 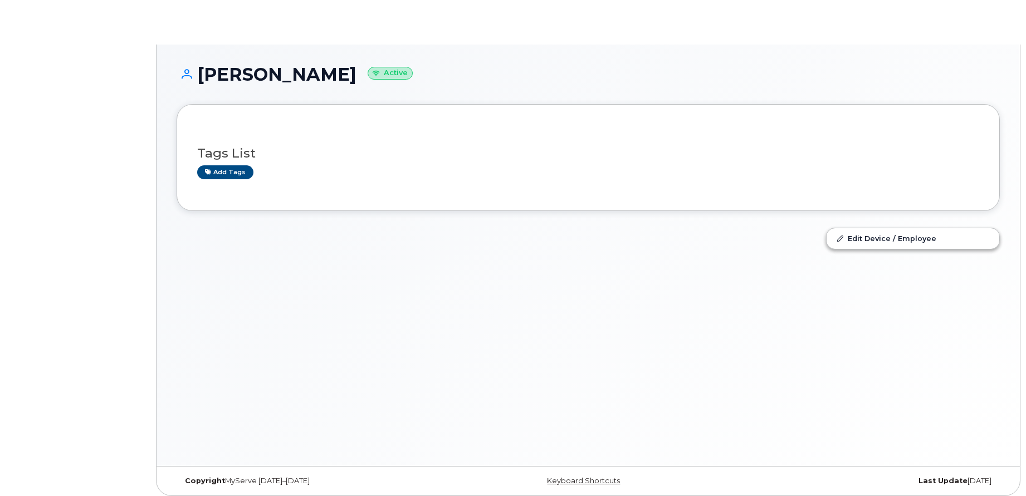 What do you see at coordinates (583, 481) in the screenshot?
I see `a: Keyboard Shortcuts` at bounding box center [583, 481].